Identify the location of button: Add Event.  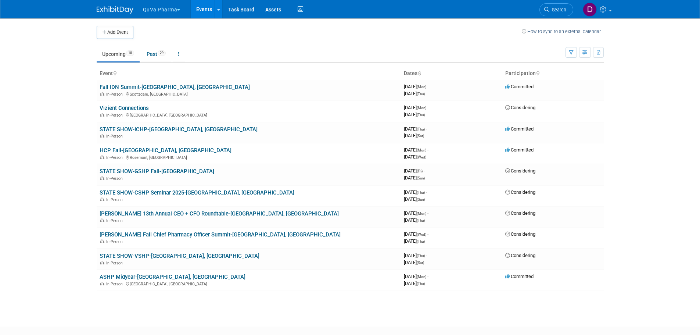
(115, 32).